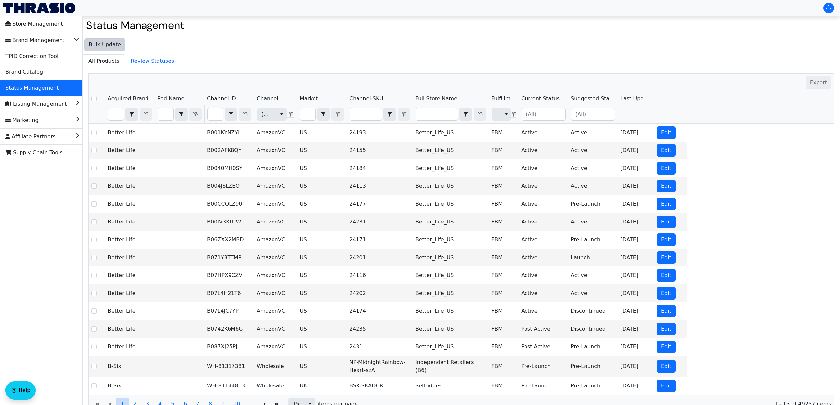 The image size is (840, 405). What do you see at coordinates (379, 133) in the screenshot?
I see `td: 24193` at bounding box center [379, 133].